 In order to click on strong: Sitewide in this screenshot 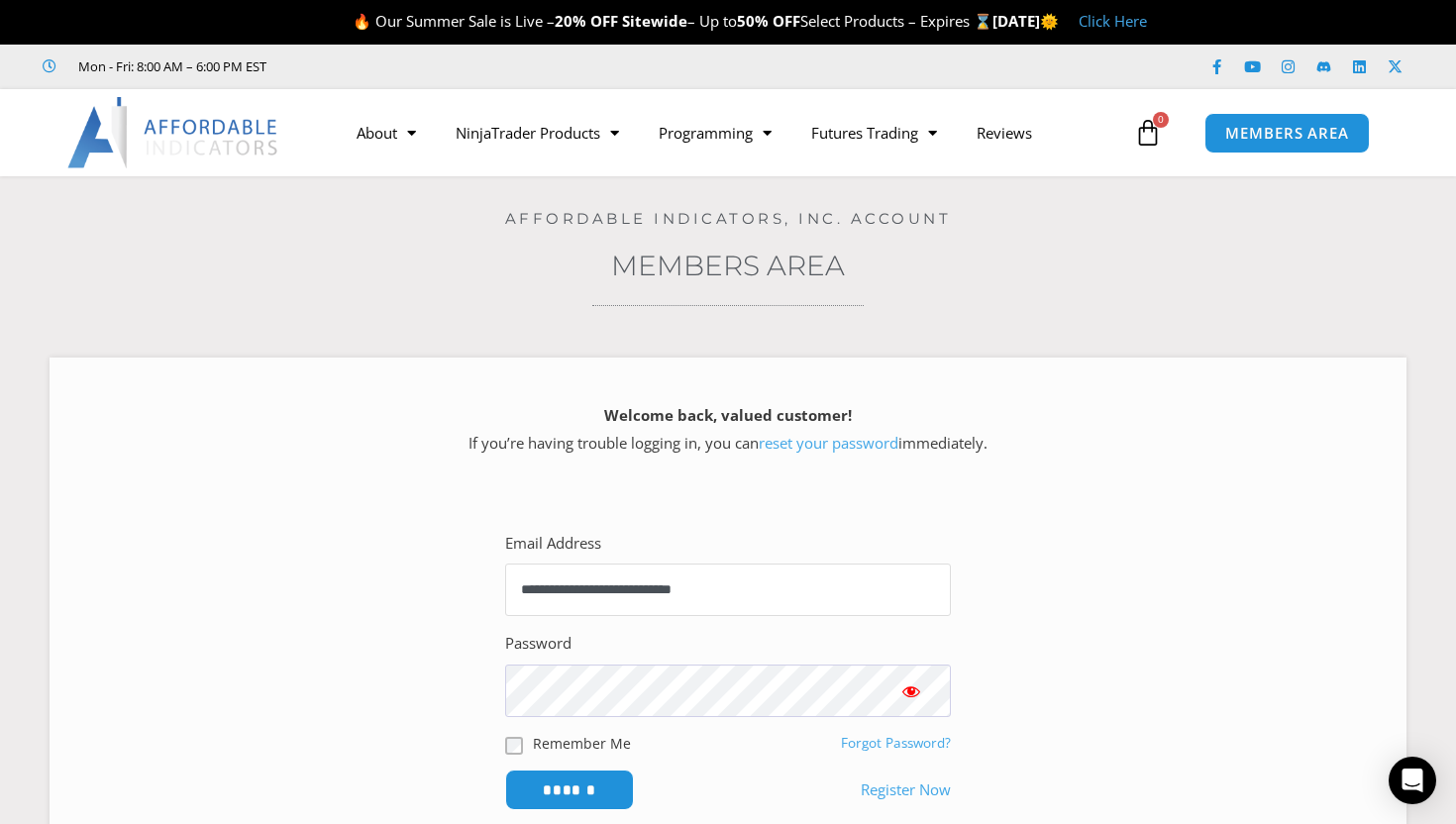, I will do `click(655, 21)`.